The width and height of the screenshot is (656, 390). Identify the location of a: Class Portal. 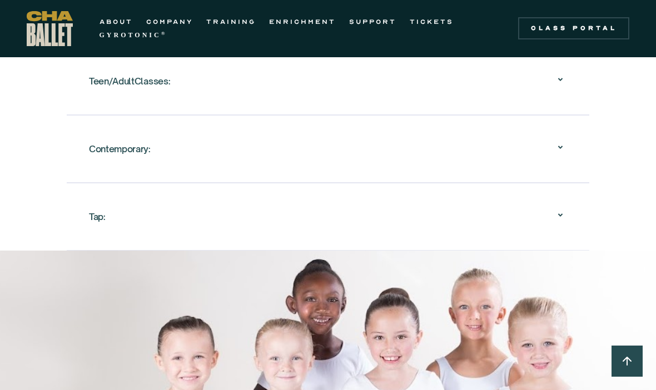
(573, 28).